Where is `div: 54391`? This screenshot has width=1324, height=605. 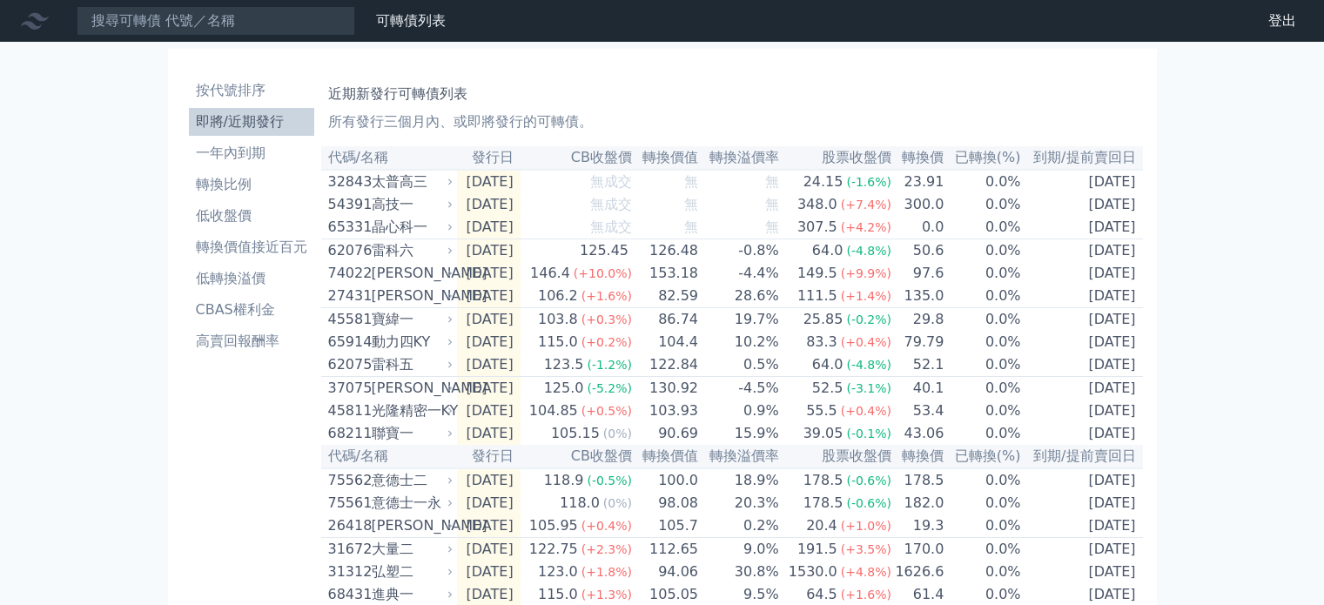
div: 54391 is located at coordinates (347, 205).